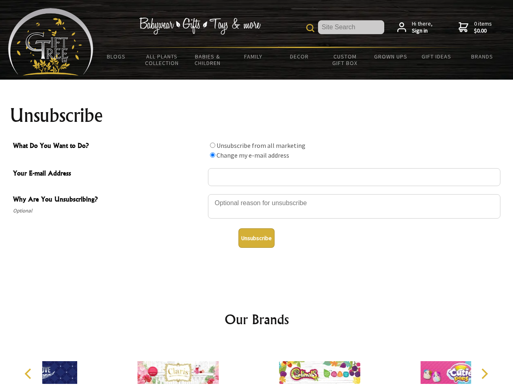 The image size is (513, 390). Describe the element at coordinates (299, 56) in the screenshot. I see `a: Decor` at that location.